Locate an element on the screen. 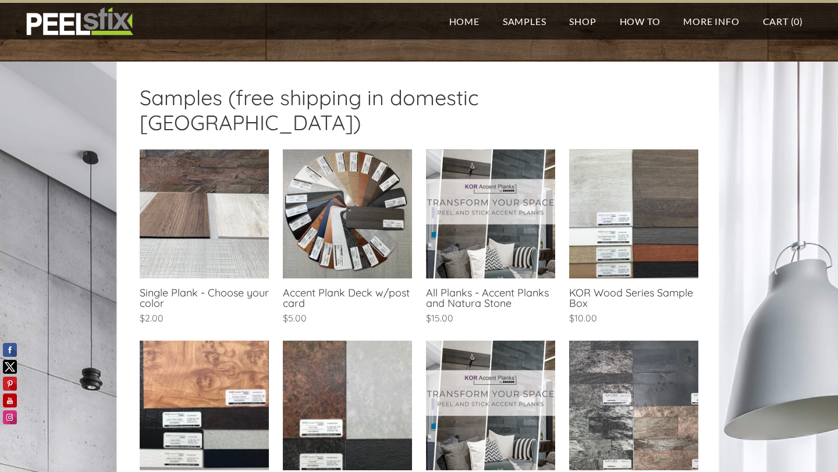 Image resolution: width=838 pixels, height=472 pixels. a: More Info is located at coordinates (711, 21).